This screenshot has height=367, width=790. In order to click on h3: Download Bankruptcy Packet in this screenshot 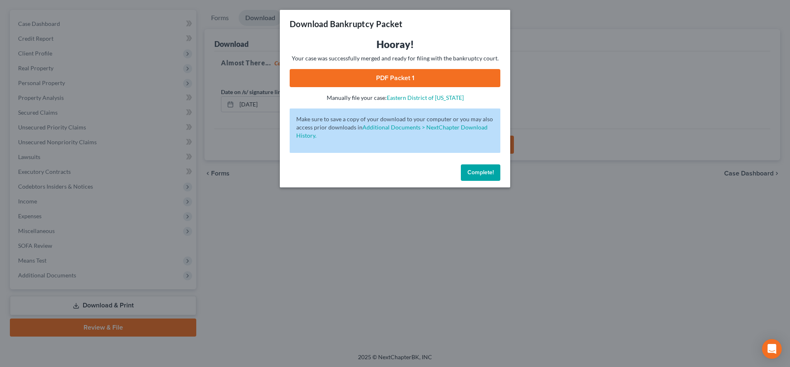, I will do `click(346, 24)`.